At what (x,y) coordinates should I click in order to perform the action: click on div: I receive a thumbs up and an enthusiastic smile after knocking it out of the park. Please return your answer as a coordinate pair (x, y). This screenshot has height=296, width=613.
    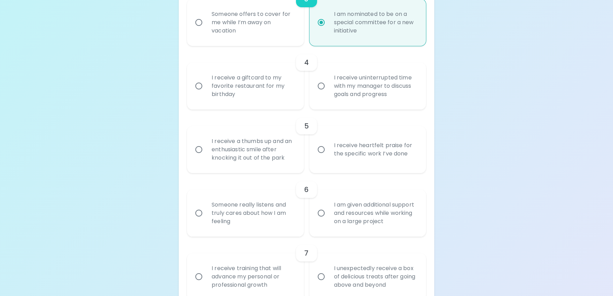
    Looking at the image, I should click on (253, 150).